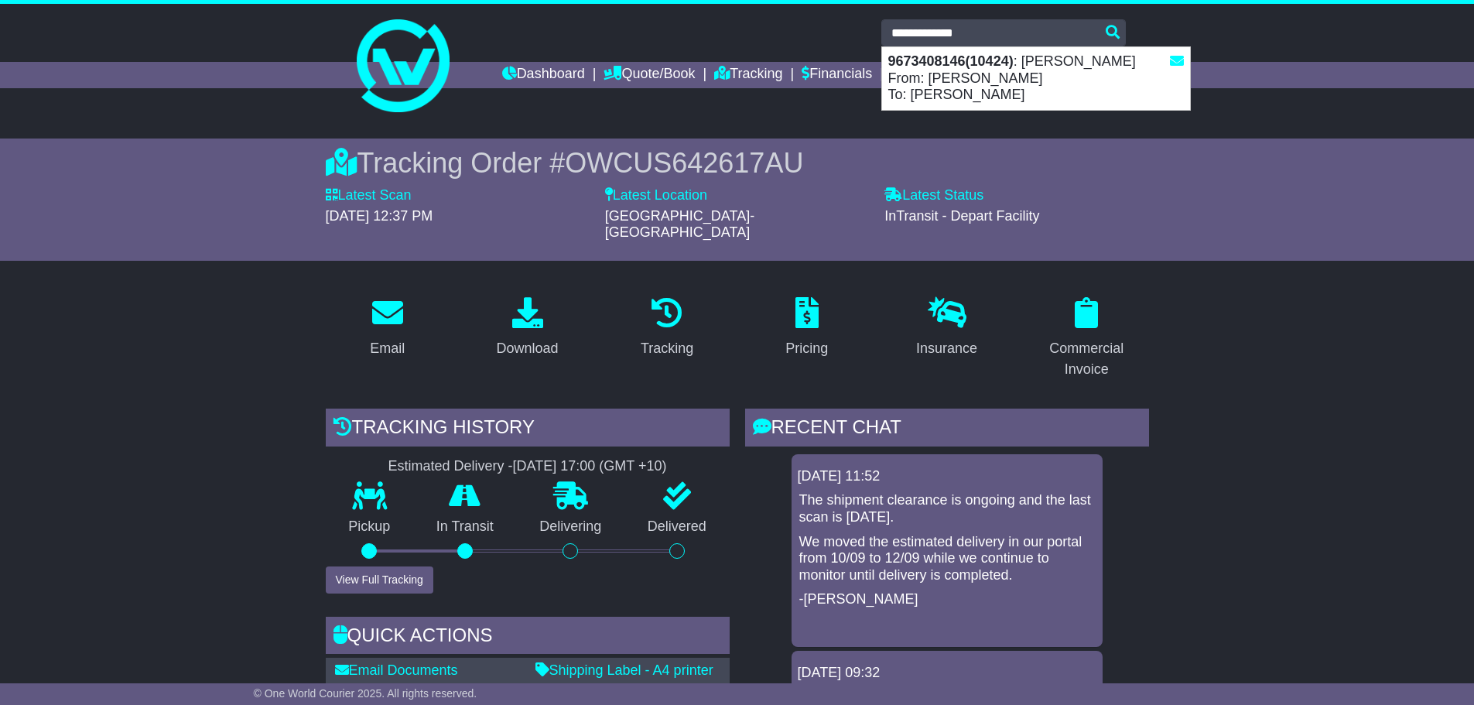 The width and height of the screenshot is (1474, 705). What do you see at coordinates (370, 527) in the screenshot?
I see `p: Pickup` at bounding box center [370, 527].